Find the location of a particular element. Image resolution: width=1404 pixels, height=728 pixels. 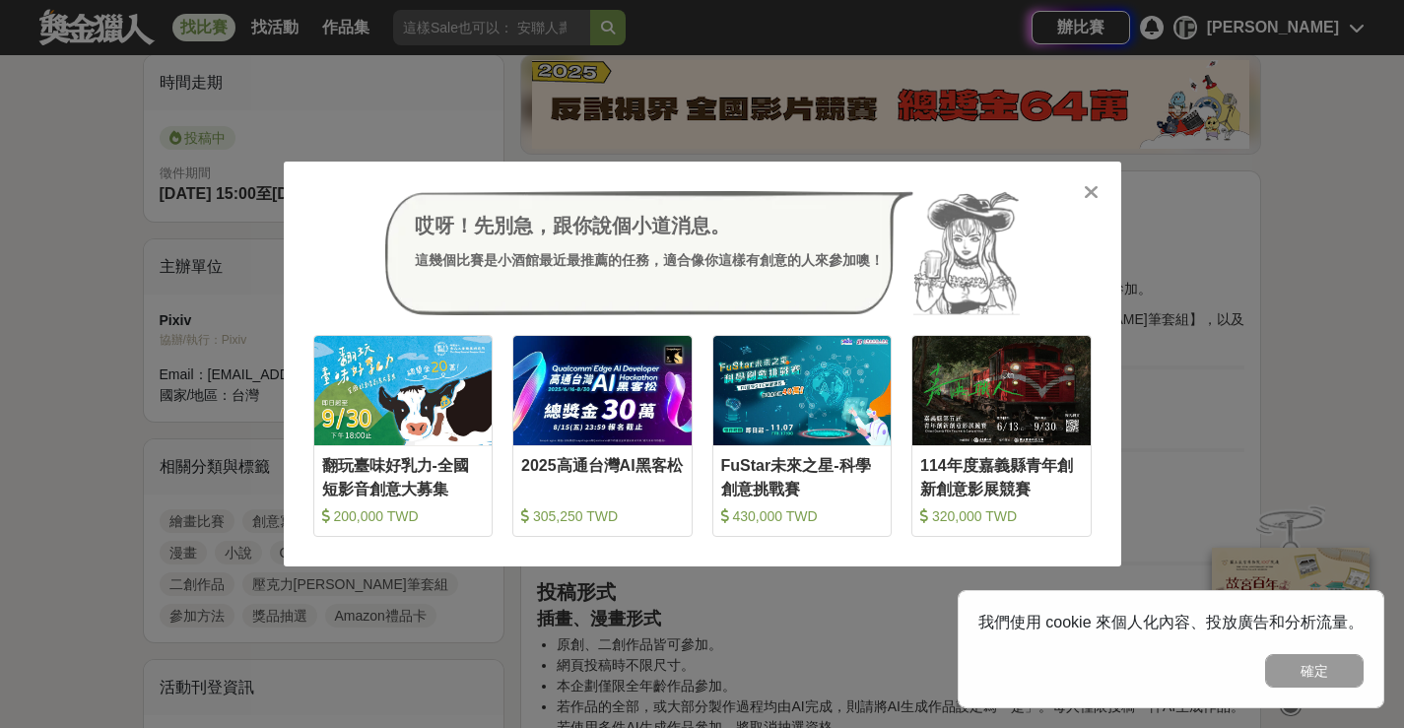

a: Cover ImageFuStar未來之星-科學創意挑戰賽 430,000 TWD is located at coordinates (802, 435).